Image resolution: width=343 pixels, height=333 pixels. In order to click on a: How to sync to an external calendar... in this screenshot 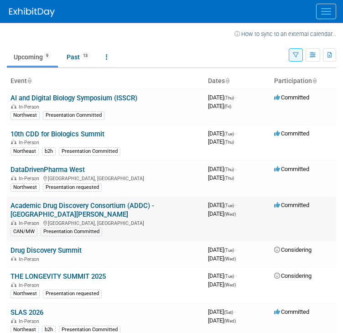, I will do `click(285, 34)`.